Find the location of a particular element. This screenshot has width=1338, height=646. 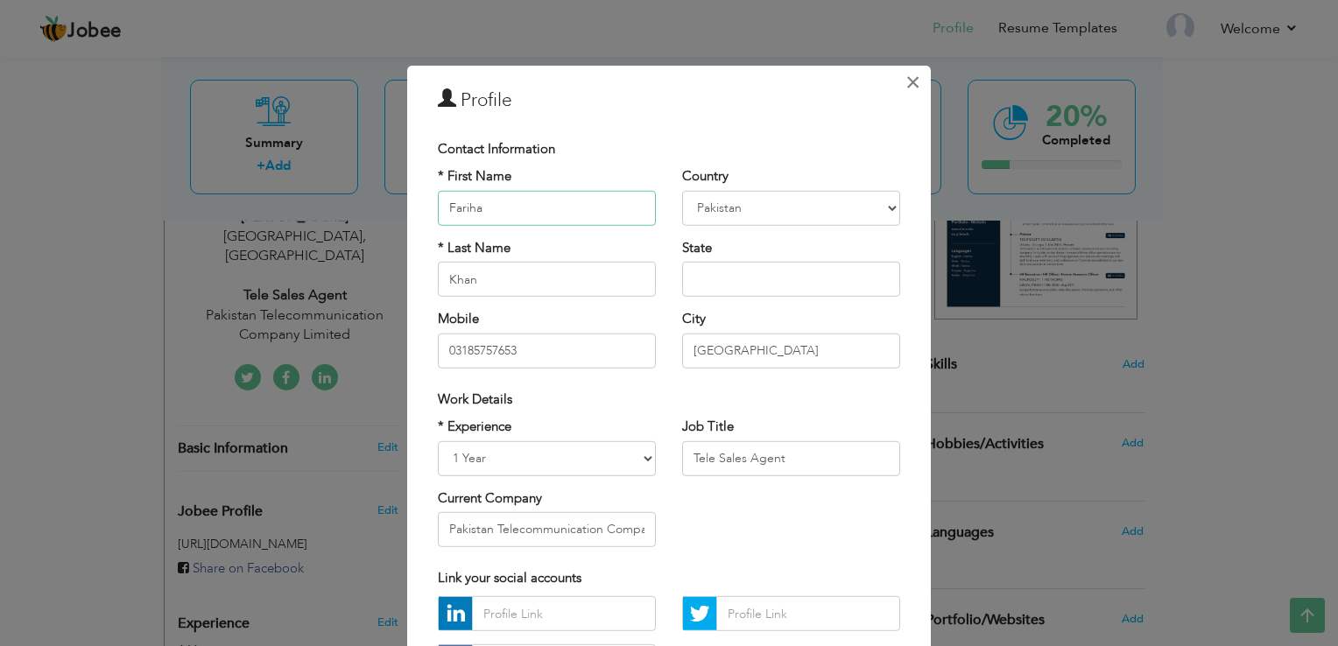

label: City is located at coordinates (693, 319).